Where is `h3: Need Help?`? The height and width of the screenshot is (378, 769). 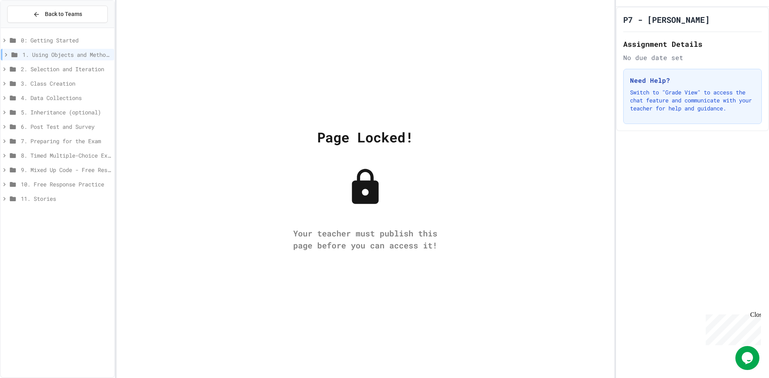
h3: Need Help? is located at coordinates (692, 80).